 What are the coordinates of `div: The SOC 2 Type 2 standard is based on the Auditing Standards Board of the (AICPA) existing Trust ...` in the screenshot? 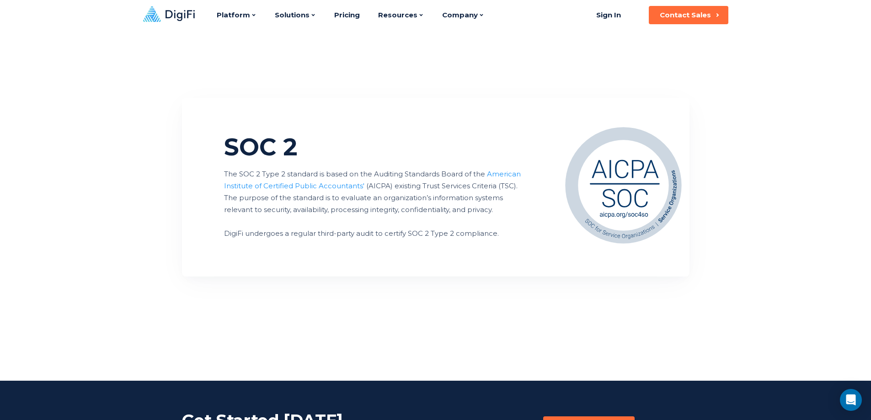 It's located at (375, 204).